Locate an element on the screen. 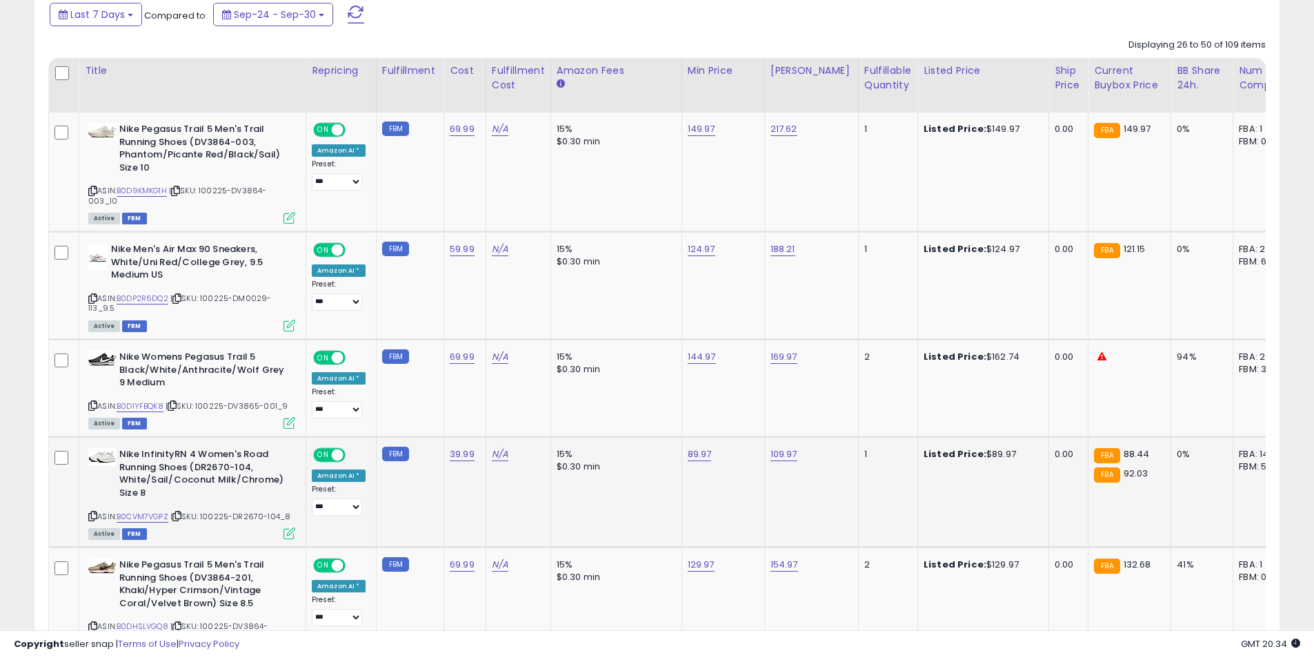 Image resolution: width=1314 pixels, height=658 pixels. a: Terms of Use is located at coordinates (147, 643).